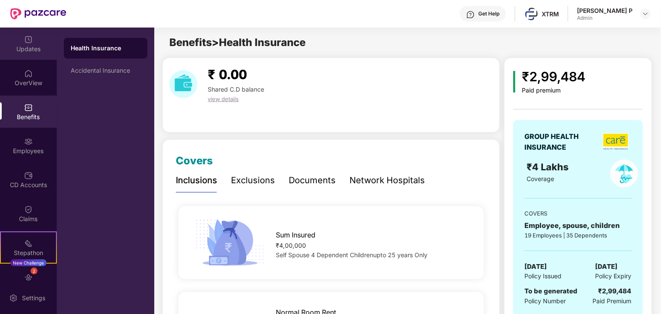  Describe the element at coordinates (470, 15) in the screenshot. I see `img: svg+xml;base64,PHN2ZyBpZD0iSGVscC0zMngzMiIgeG1sbnM9Imh0dHA6Ly93d3cudzMub3JnLzIwMDAvc3ZnIiB3aWR0aD...` at that location.